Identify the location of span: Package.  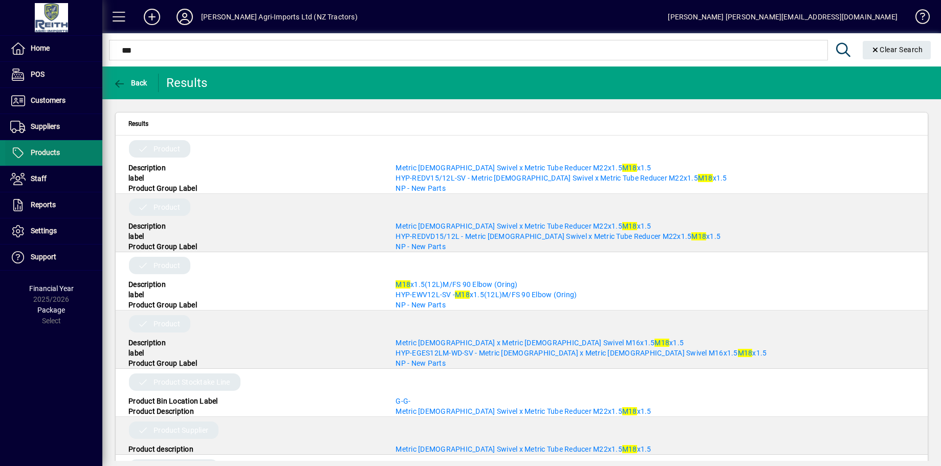
(51, 310).